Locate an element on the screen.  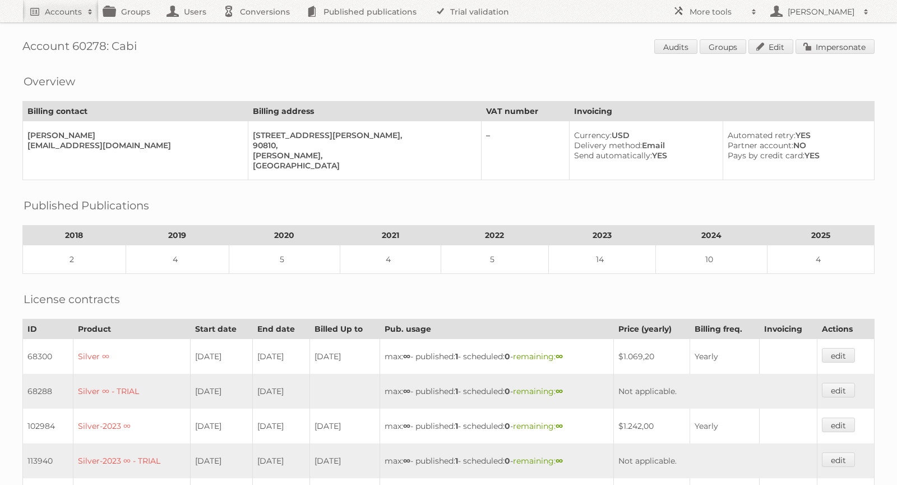
h2: License contracts is located at coordinates (72, 299).